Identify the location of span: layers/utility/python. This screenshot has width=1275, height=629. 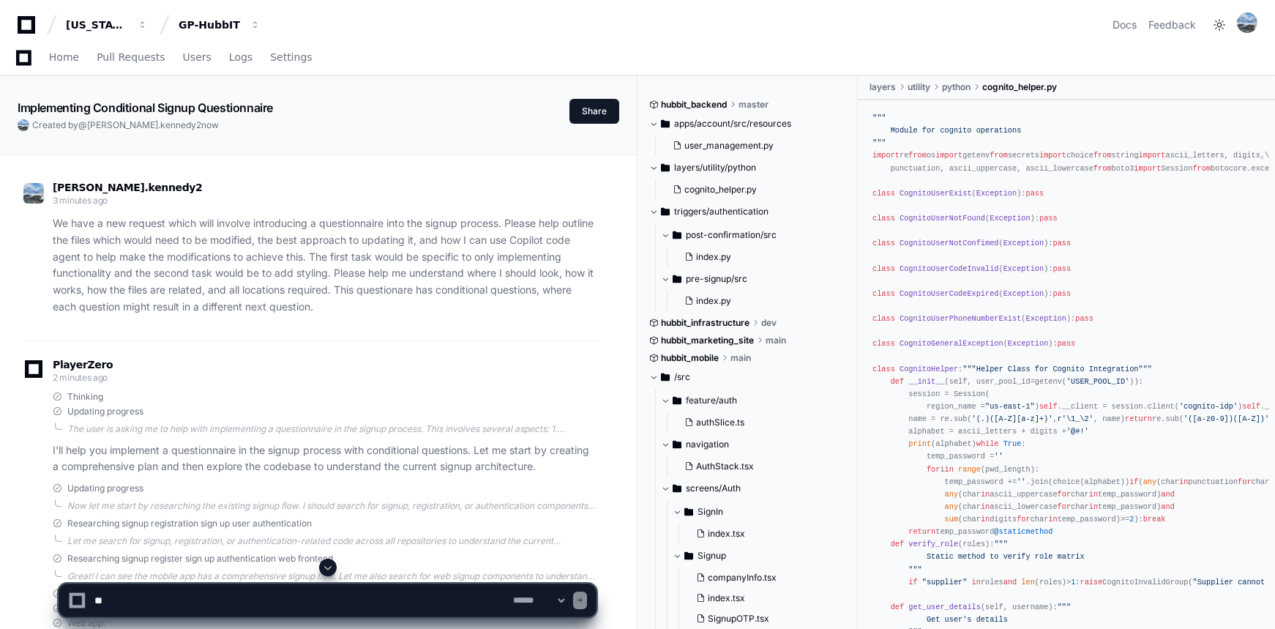
(715, 168).